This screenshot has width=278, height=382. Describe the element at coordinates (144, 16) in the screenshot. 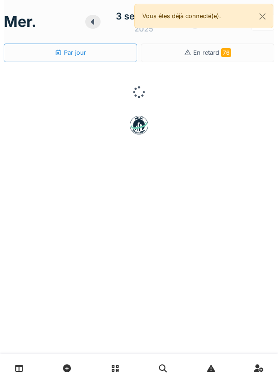

I see `div: 3 septembre` at that location.